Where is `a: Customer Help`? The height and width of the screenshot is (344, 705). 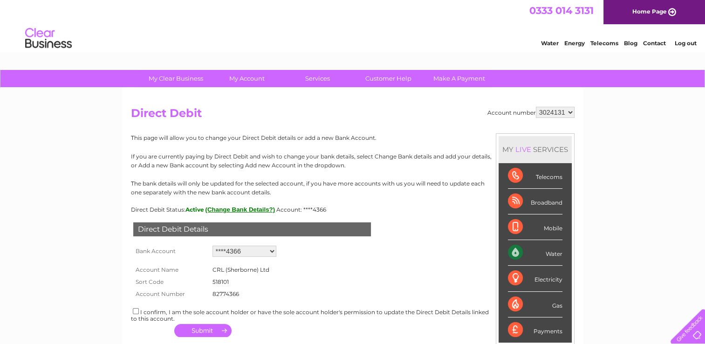 a: Customer Help is located at coordinates (388, 78).